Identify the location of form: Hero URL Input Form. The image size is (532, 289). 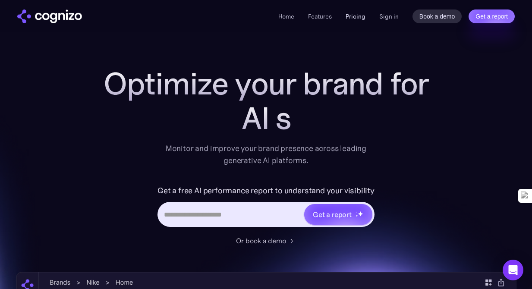
(266, 207).